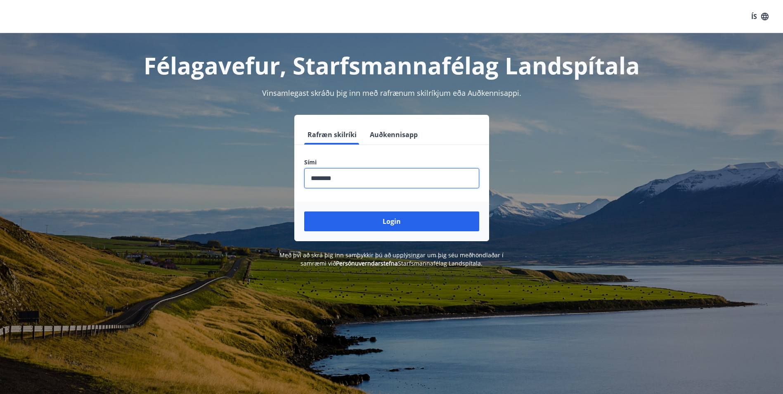 Image resolution: width=783 pixels, height=394 pixels. Describe the element at coordinates (394, 135) in the screenshot. I see `button: Auðkennisapp` at that location.